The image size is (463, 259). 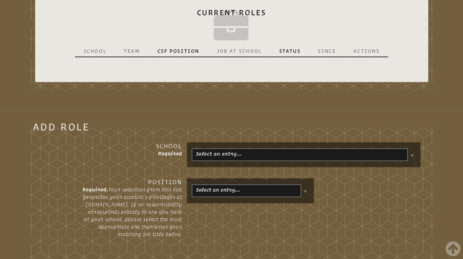 What do you see at coordinates (366, 51) in the screenshot?
I see `p: Actions` at bounding box center [366, 51].